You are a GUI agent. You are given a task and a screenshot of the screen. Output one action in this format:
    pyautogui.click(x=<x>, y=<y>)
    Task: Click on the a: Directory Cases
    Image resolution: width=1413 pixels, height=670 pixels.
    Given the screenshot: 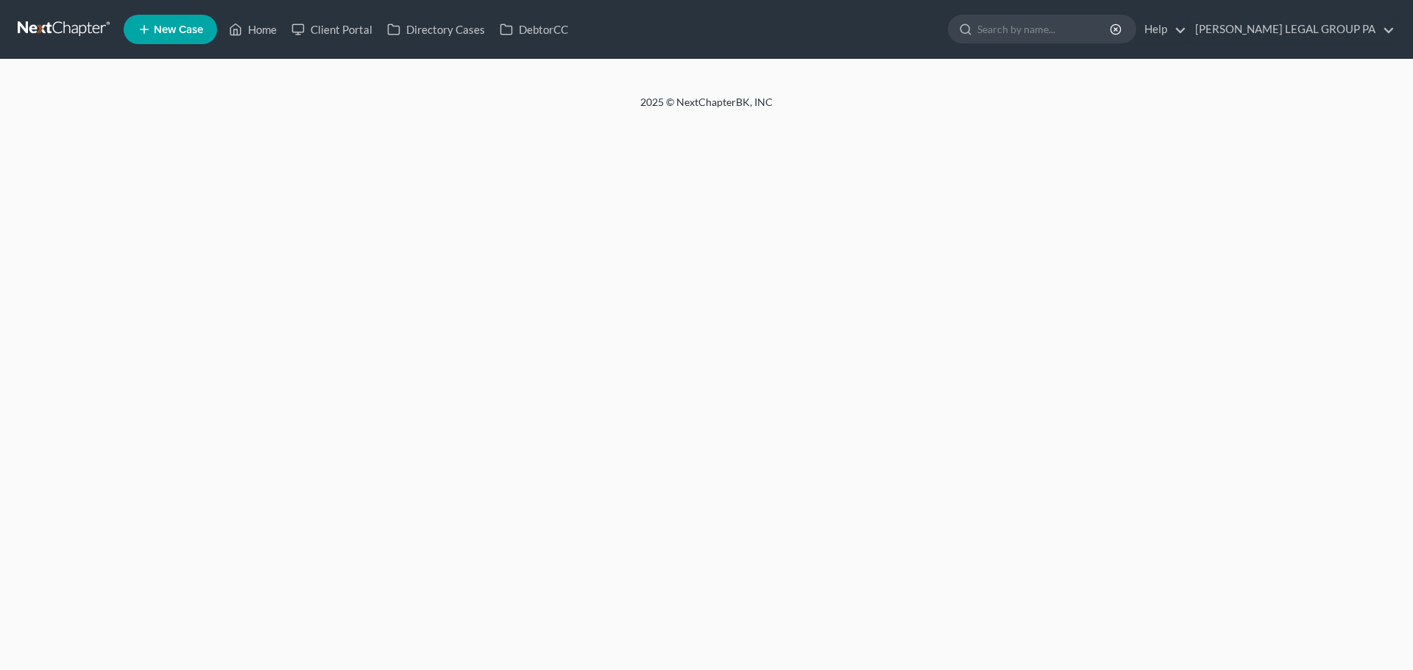 What is the action you would take?
    pyautogui.click(x=436, y=29)
    